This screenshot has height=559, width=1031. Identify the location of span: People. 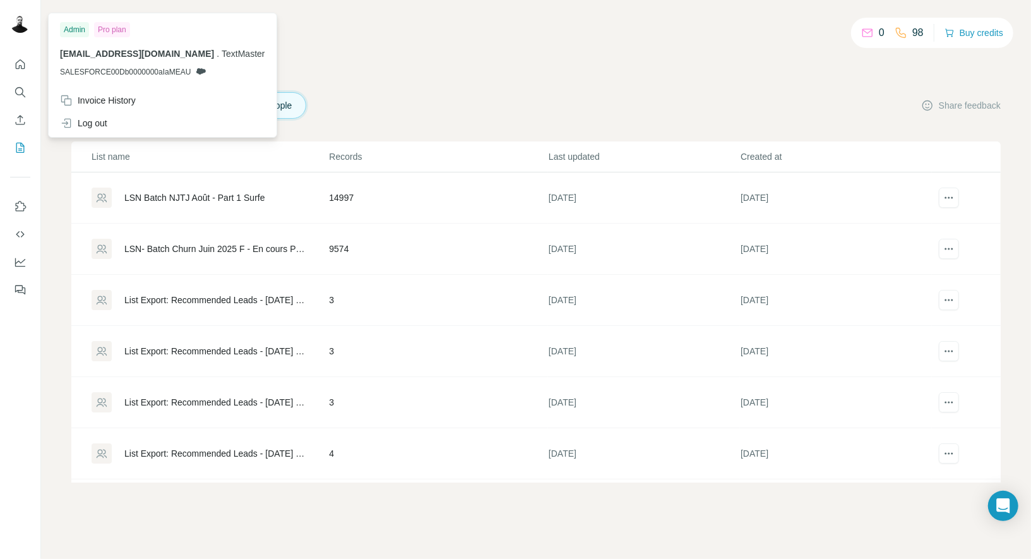
(279, 105).